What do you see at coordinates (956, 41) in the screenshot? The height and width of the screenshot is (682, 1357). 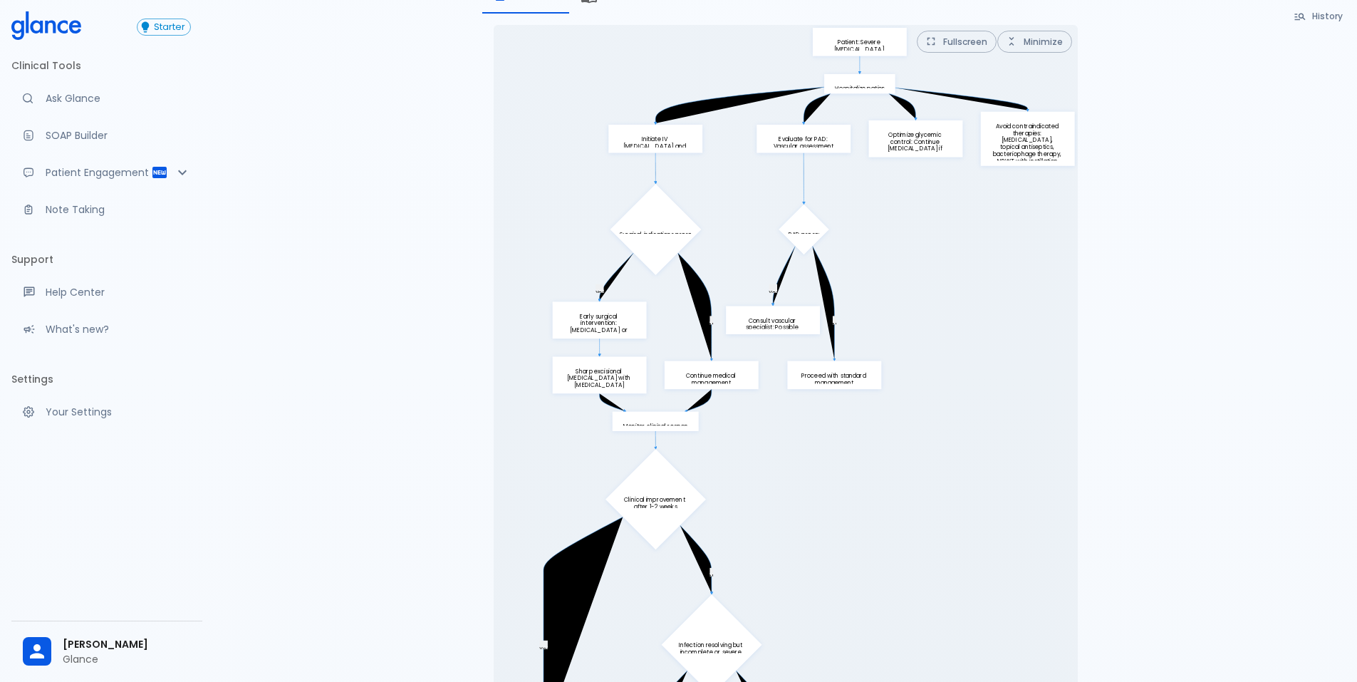 I see `button: Fullscreen` at bounding box center [956, 41].